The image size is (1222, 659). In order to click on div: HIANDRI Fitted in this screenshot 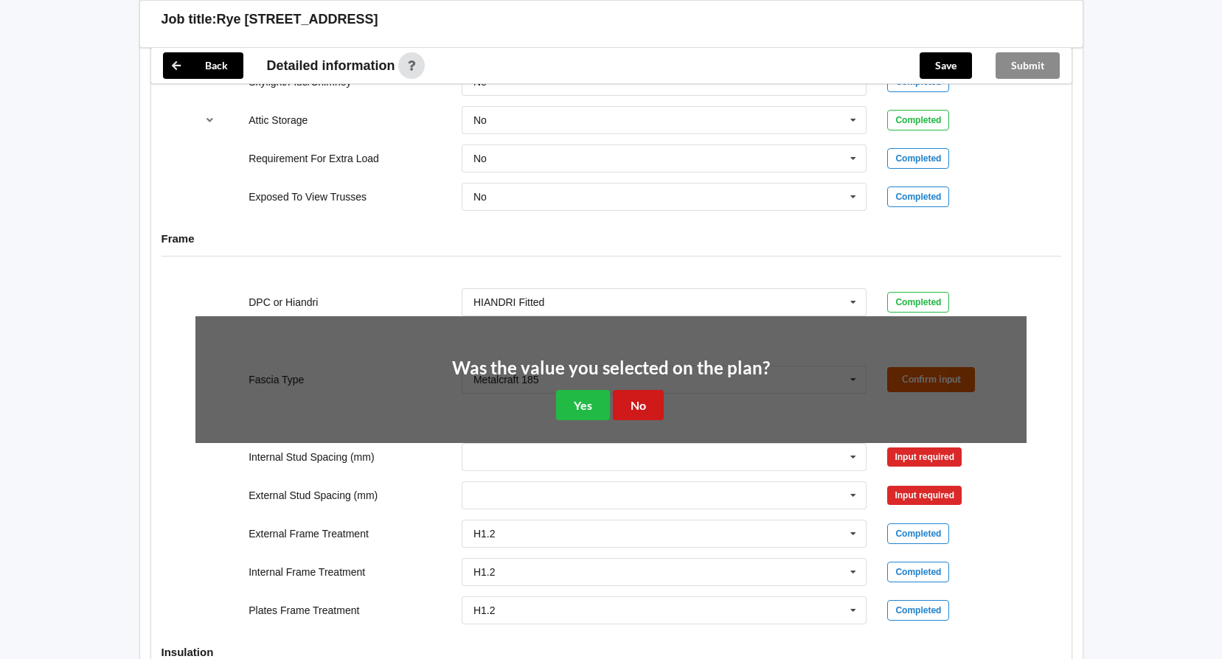, I will do `click(509, 302)`.